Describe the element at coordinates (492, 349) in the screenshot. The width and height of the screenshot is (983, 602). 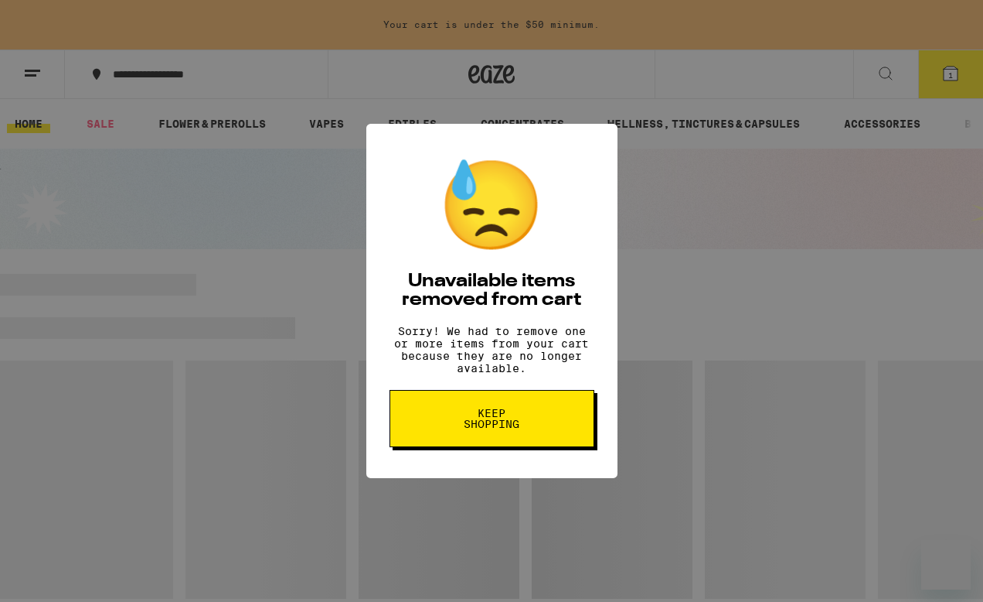
I see `p: Sorry! We had to remove one or more items from your cart because they are no longer available.` at that location.